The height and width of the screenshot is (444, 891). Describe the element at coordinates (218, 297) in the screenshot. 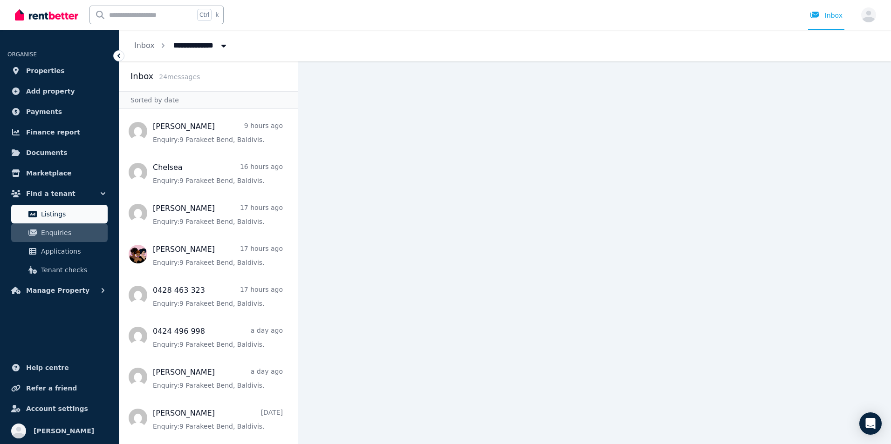

I see `a: 0428 463 32317 hours agoEnquiry:9 Parakeet Bend, Baldivis.` at that location.